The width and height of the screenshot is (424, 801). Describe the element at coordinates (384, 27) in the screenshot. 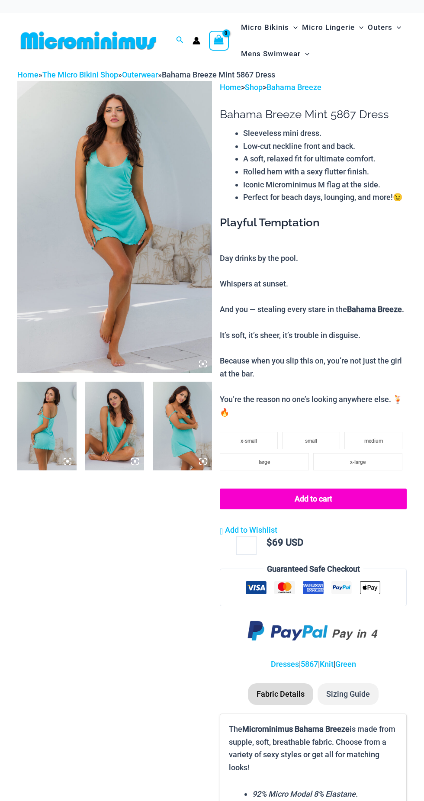

I see `a: OutersMenu ToggleMenu Toggle` at that location.